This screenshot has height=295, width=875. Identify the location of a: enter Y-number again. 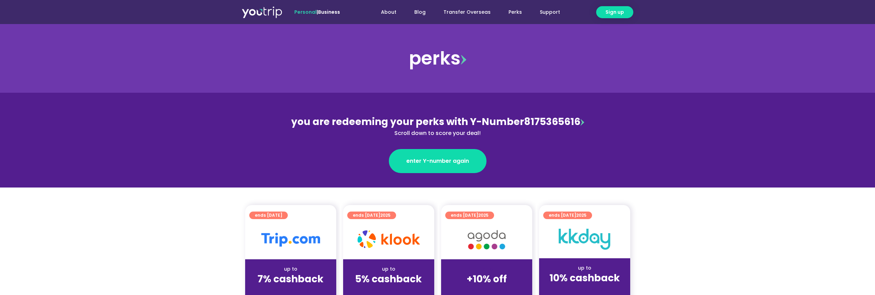
(438, 161).